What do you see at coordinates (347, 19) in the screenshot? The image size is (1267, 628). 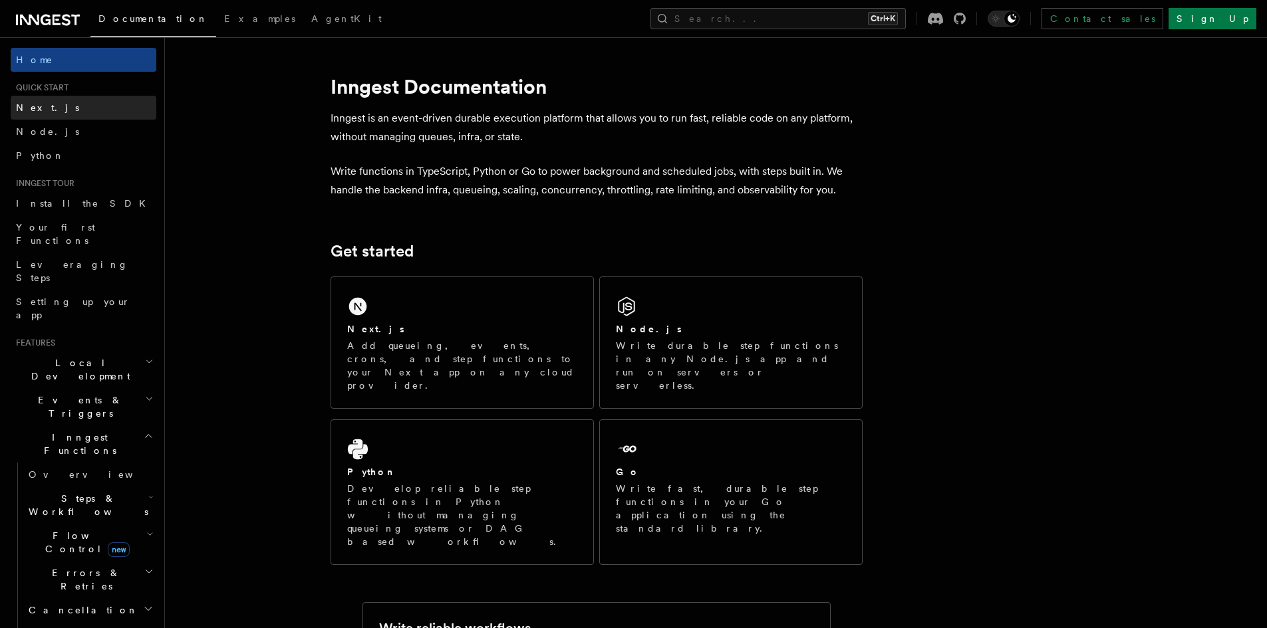 I see `span: AgentKit` at bounding box center [347, 19].